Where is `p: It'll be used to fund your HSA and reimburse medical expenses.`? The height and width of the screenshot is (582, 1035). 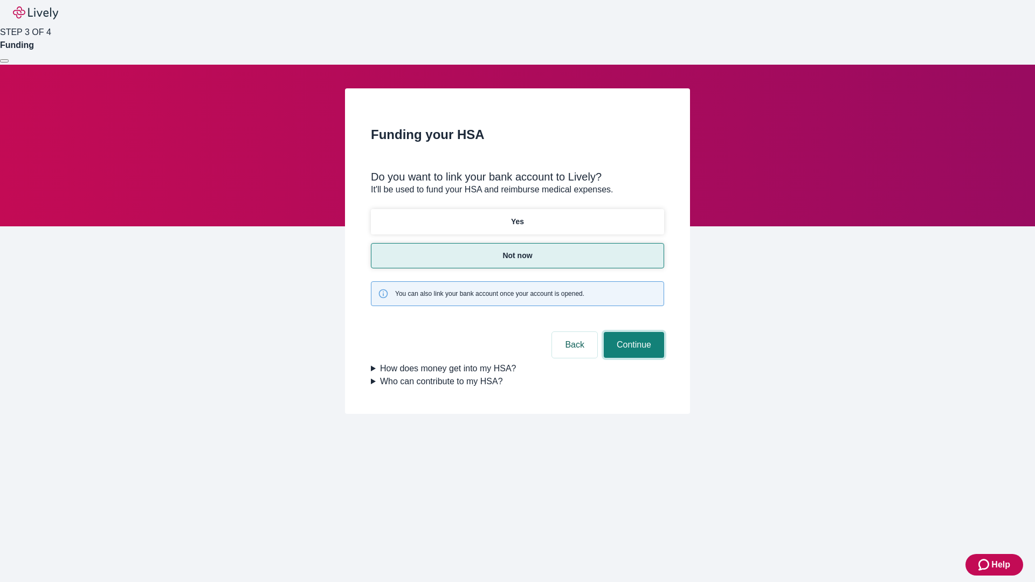 p: It'll be used to fund your HSA and reimburse medical expenses. is located at coordinates (517, 190).